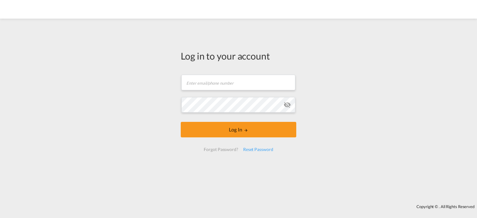 Image resolution: width=477 pixels, height=218 pixels. What do you see at coordinates (239, 56) in the screenshot?
I see `div: Log in to your account` at bounding box center [239, 56].